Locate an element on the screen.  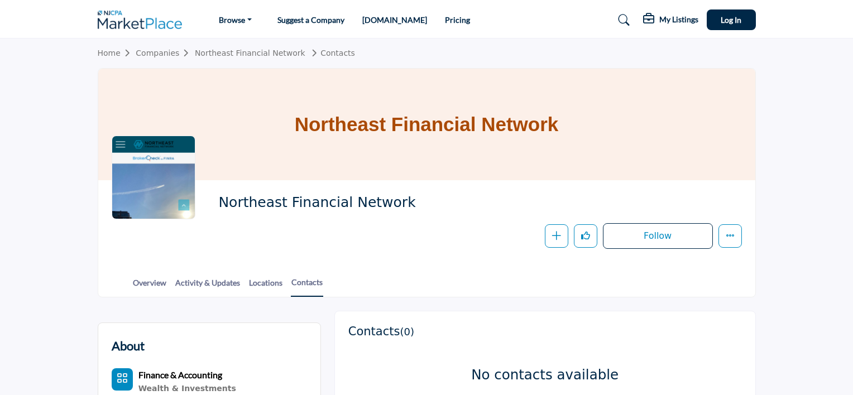
a: Browse is located at coordinates (235, 20).